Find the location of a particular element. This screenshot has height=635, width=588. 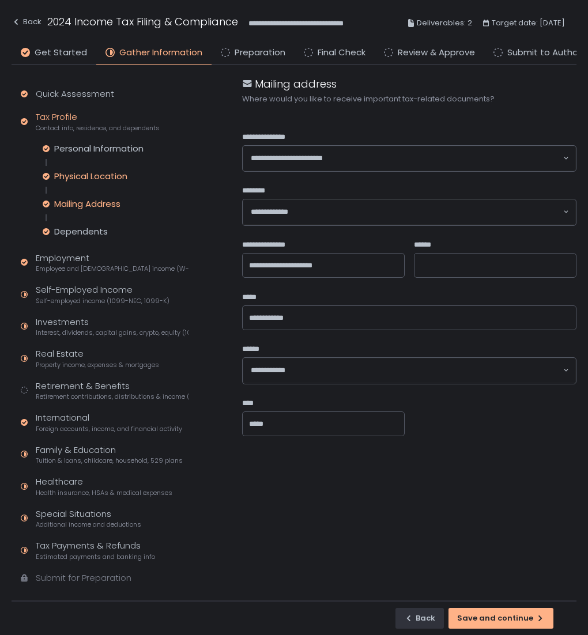

span: Contact info, residence, and dependents is located at coordinates (97, 128).